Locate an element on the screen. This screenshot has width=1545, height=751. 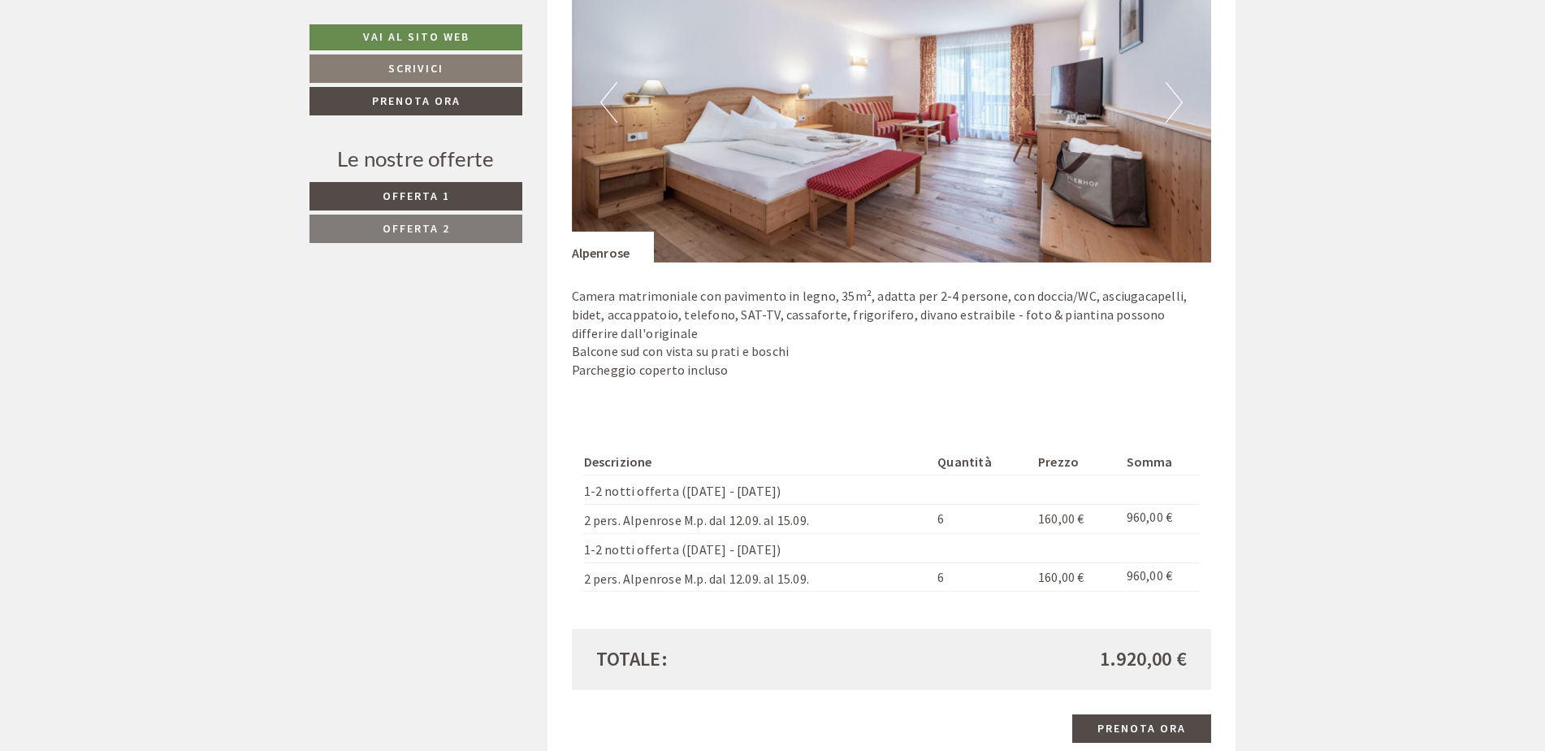
th: Somma is located at coordinates (1159, 461).